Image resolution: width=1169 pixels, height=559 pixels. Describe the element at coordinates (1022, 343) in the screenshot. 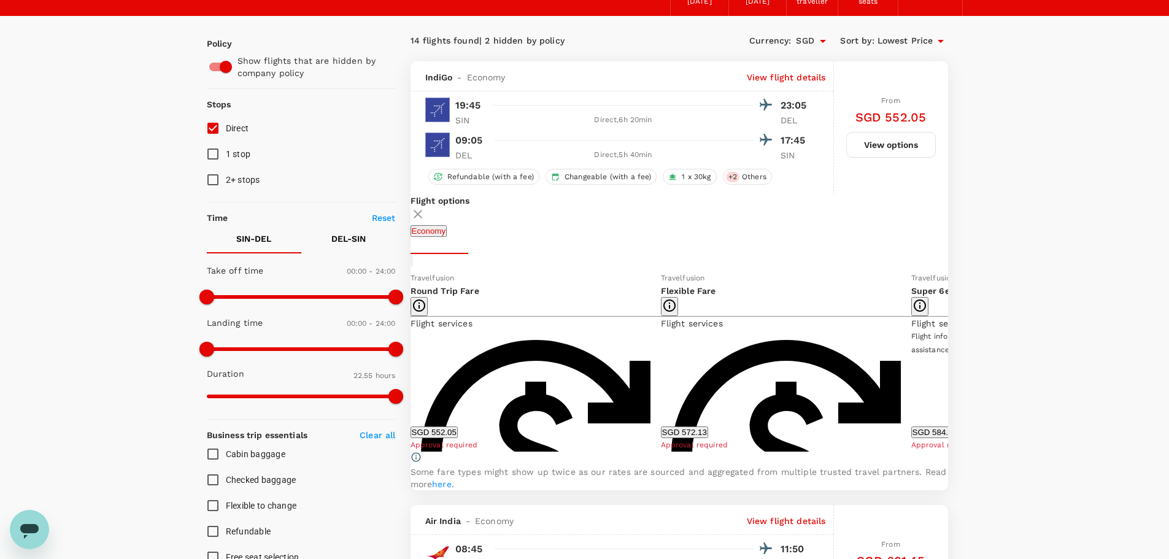

I see `span: For assistance or updates, please .` at that location.